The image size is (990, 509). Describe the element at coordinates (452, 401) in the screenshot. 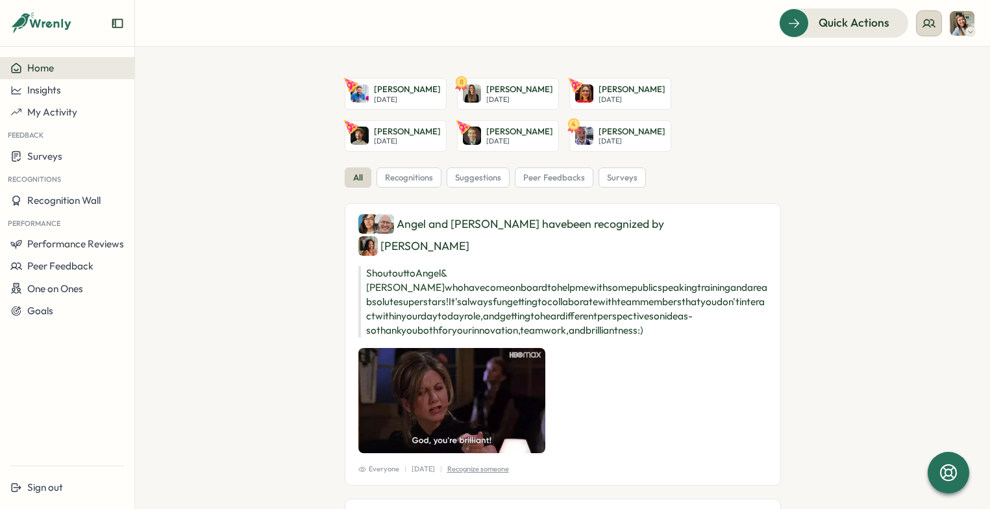

I see `img: Recognition Image` at that location.